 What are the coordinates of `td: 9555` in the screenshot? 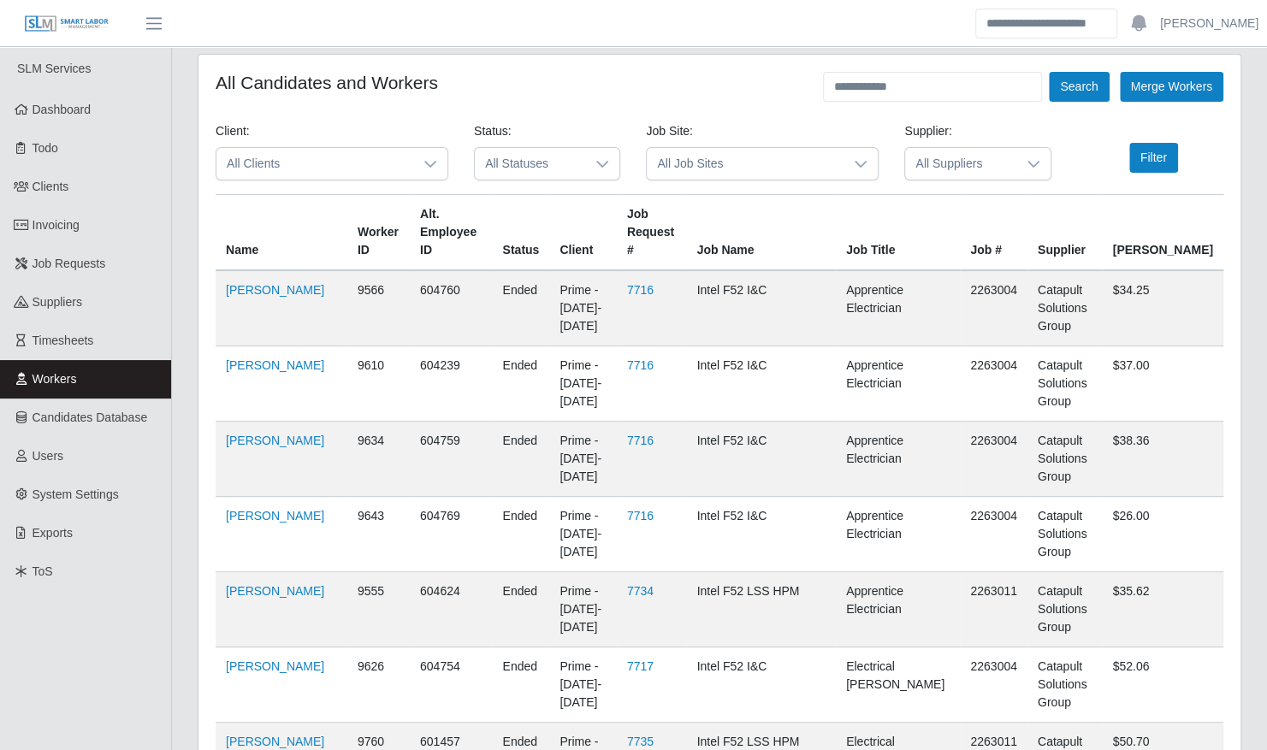 It's located at (378, 610).